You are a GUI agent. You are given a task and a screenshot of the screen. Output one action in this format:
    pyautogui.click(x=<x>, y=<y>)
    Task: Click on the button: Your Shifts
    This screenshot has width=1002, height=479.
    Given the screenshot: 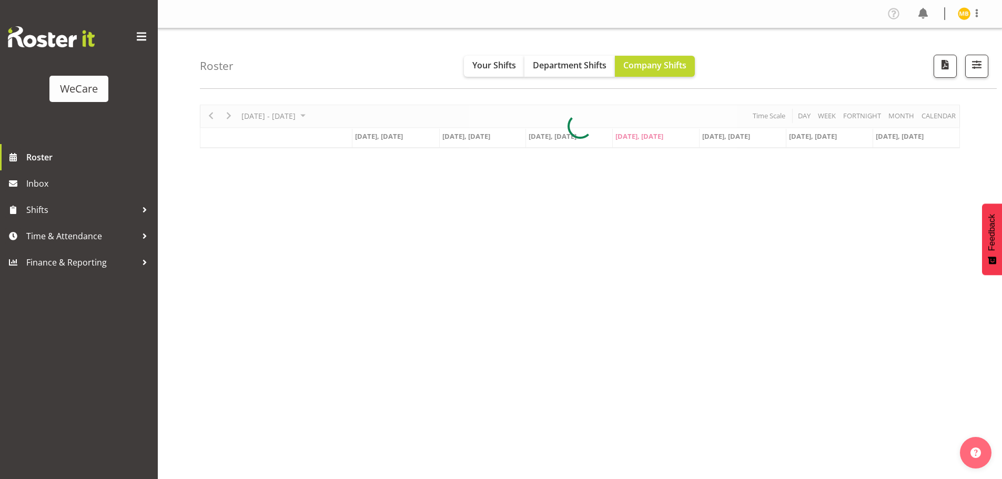 What is the action you would take?
    pyautogui.click(x=494, y=66)
    